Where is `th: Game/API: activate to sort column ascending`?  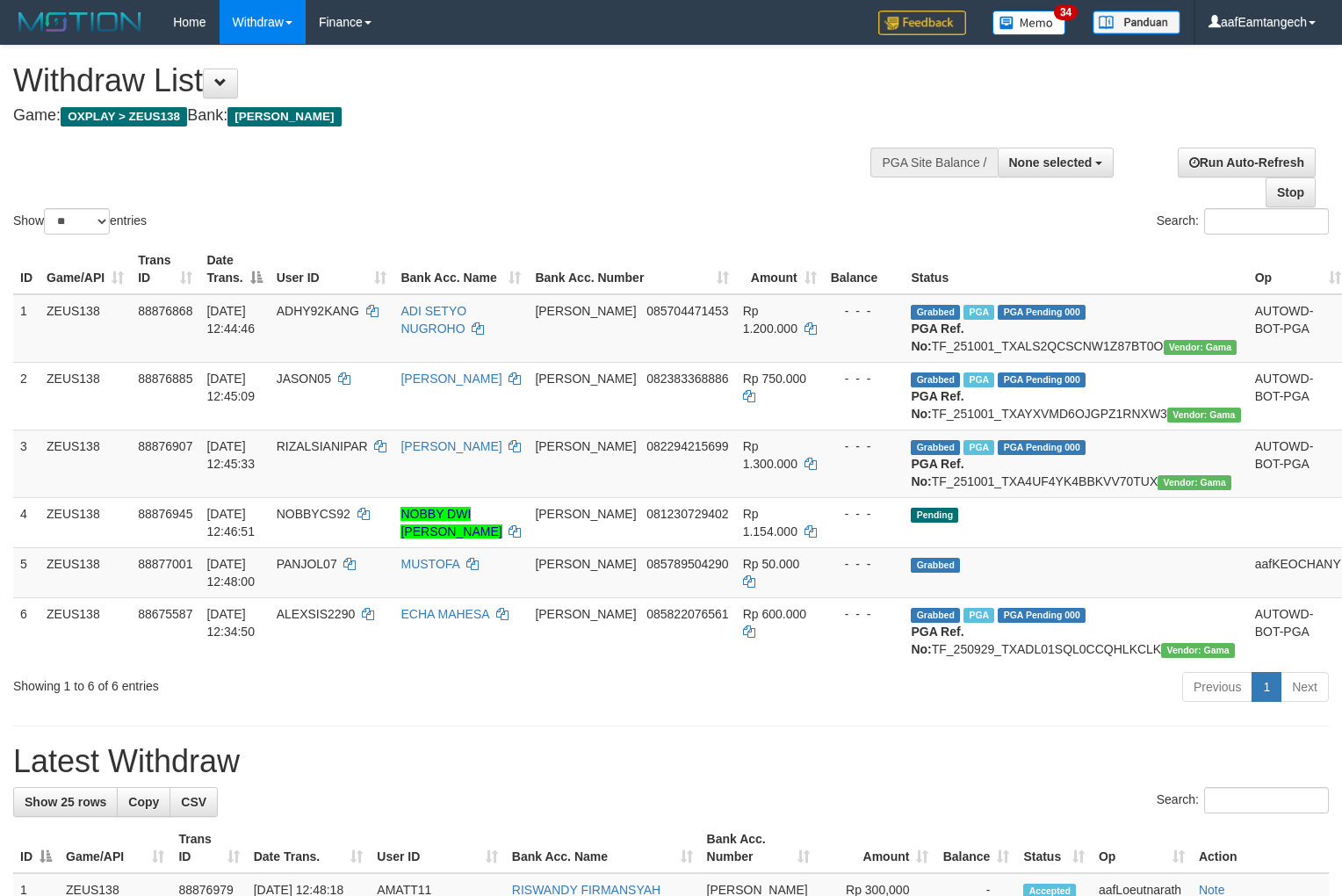
th: Game/API: activate to sort column ascending is located at coordinates (115, 848).